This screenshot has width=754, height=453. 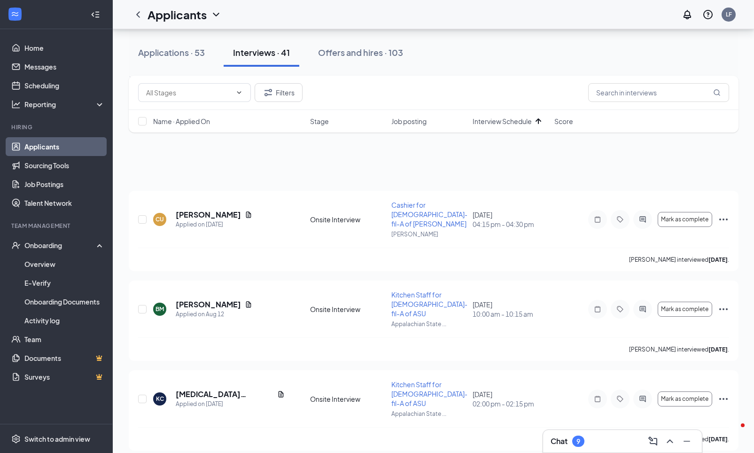 What do you see at coordinates (64, 339) in the screenshot?
I see `a: Team` at bounding box center [64, 339].